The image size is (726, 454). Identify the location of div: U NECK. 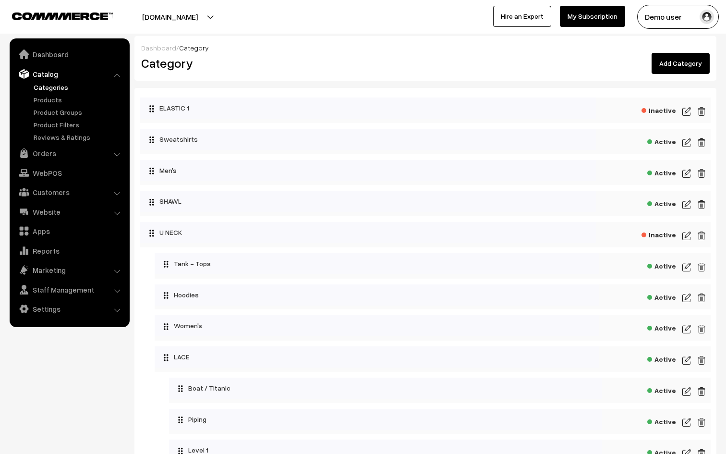
(368, 232).